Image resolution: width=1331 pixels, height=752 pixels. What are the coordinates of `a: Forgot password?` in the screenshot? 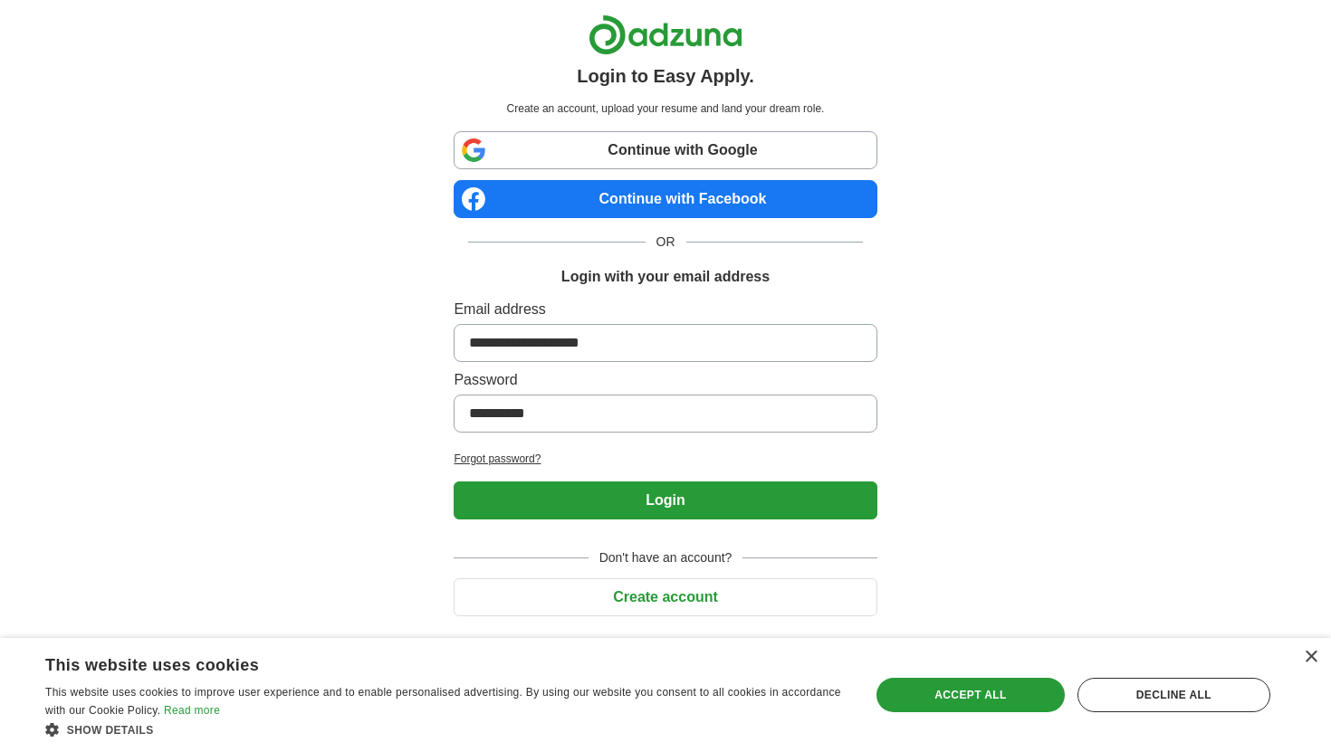 It's located at (665, 459).